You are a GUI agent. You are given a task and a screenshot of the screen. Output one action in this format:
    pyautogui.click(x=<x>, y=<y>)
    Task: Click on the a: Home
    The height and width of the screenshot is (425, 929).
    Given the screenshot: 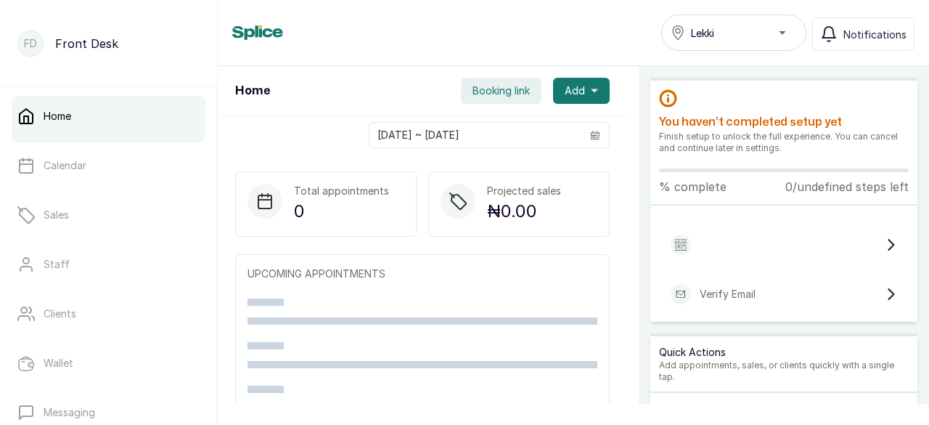 What is the action you would take?
    pyautogui.click(x=108, y=116)
    